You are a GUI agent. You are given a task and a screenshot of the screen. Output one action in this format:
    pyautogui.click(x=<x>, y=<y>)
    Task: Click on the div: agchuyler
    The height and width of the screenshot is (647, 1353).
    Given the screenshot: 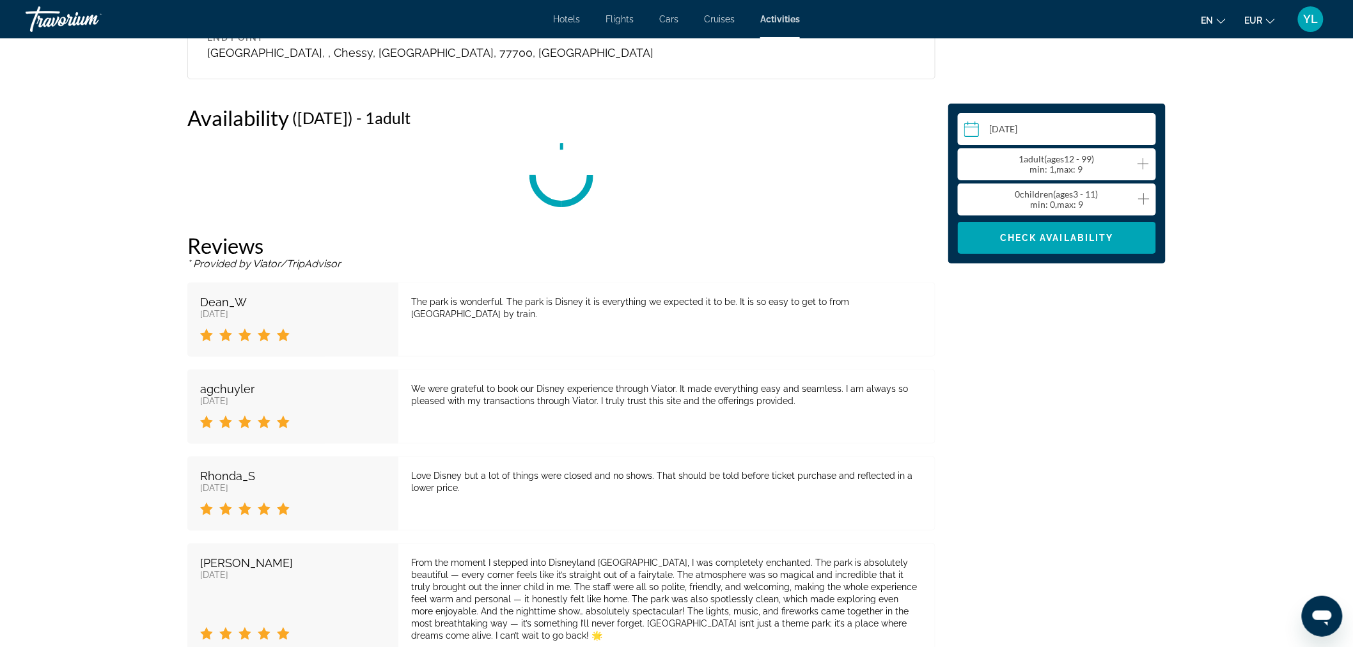 What is the action you would take?
    pyautogui.click(x=293, y=389)
    